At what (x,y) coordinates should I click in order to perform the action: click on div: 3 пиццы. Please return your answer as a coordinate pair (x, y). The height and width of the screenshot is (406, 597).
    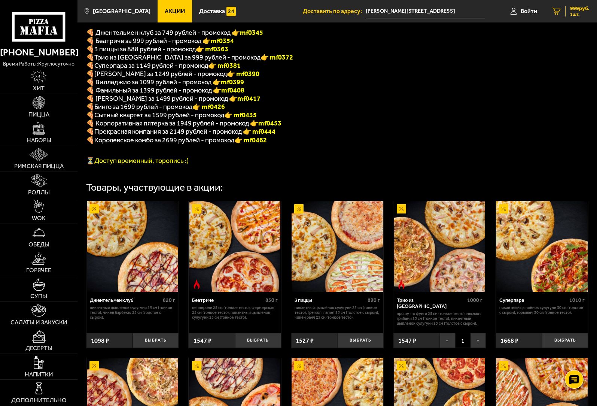
    Looking at the image, I should click on (330, 300).